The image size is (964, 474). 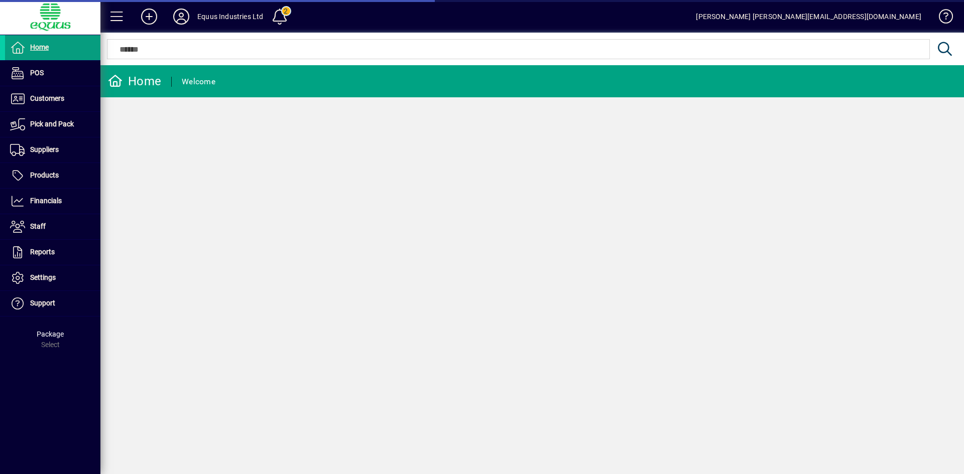 What do you see at coordinates (198, 82) in the screenshot?
I see `div: Welcome` at bounding box center [198, 82].